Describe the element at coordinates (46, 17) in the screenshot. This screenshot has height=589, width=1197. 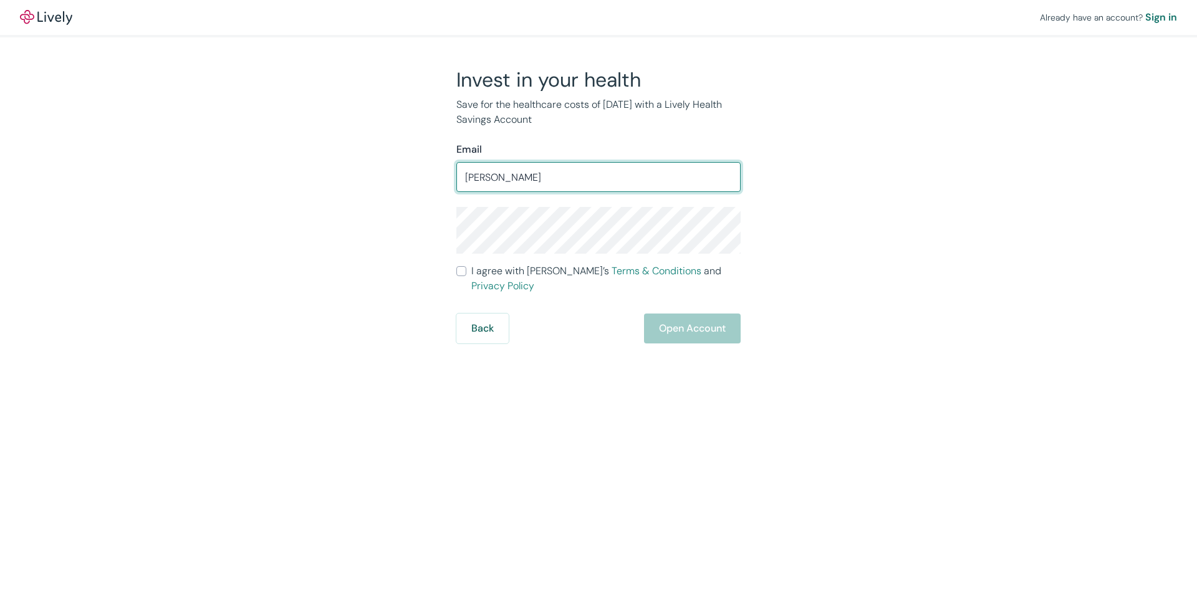
I see `a: LivelyLively` at that location.